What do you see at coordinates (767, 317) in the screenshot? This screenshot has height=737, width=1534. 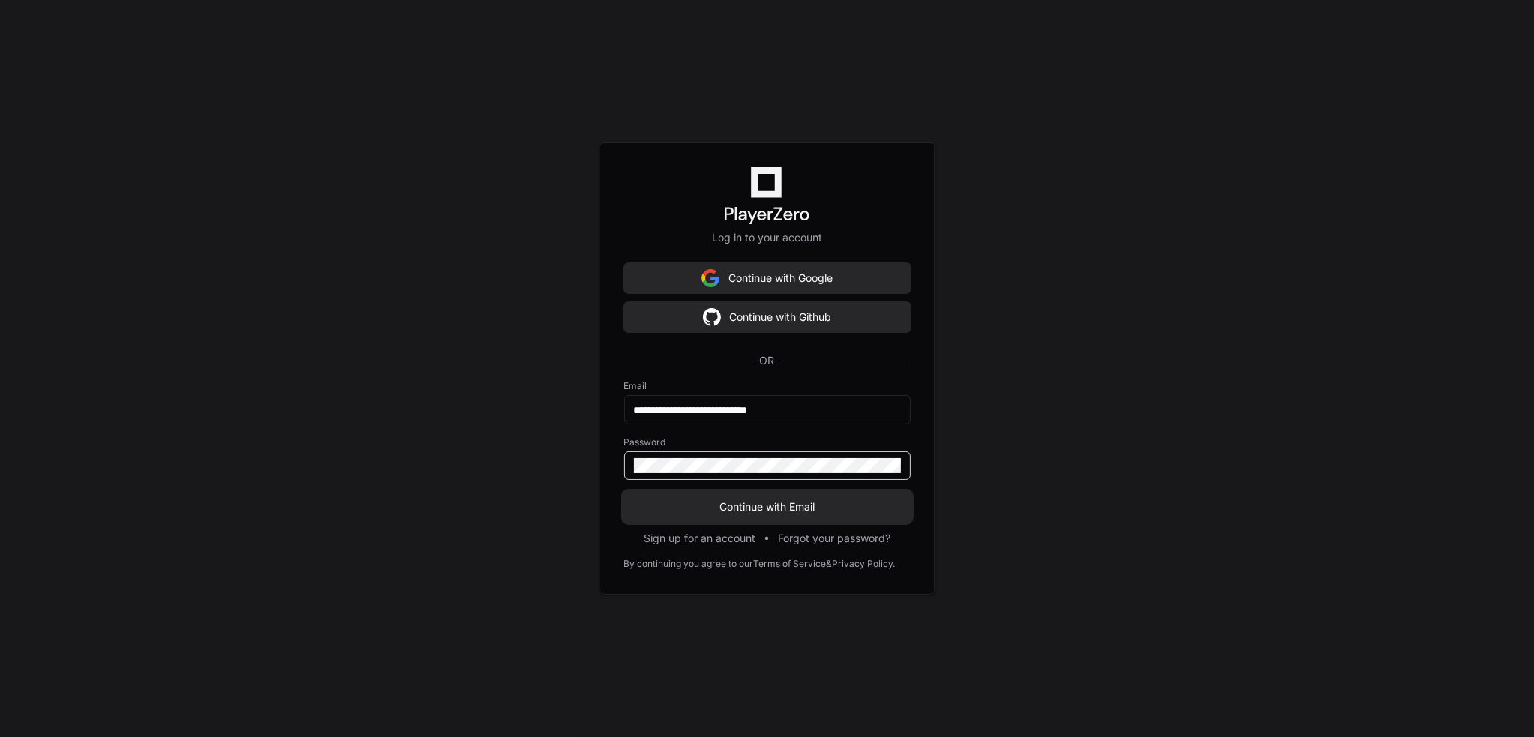 I see `button: Continue with Github` at bounding box center [767, 317].